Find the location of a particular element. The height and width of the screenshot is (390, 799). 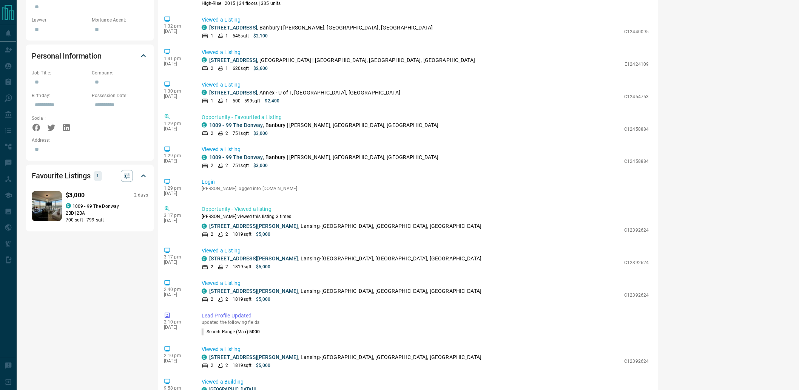

p: 545 sqft is located at coordinates (240, 36).